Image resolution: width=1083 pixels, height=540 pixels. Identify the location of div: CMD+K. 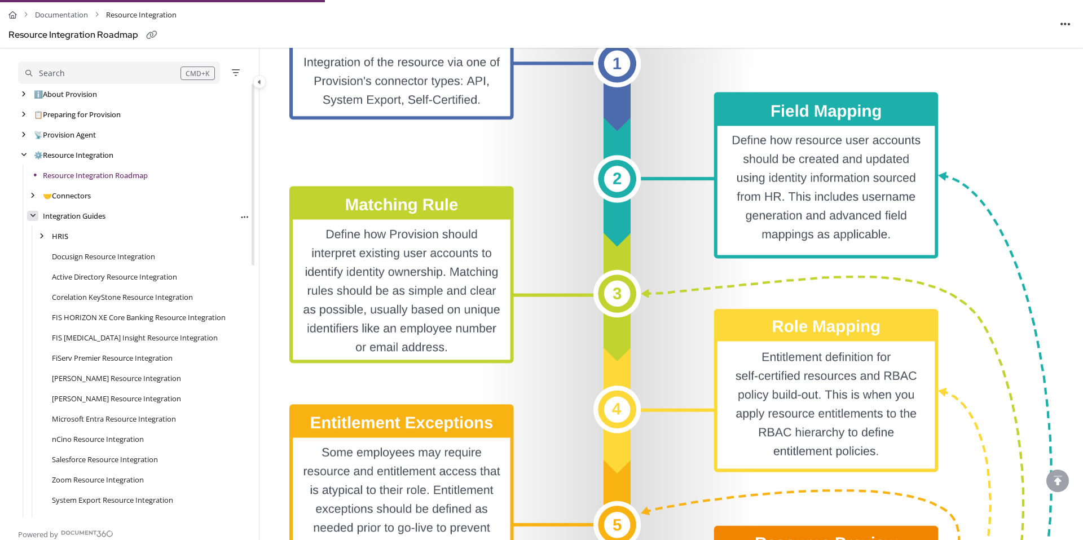
(197, 73).